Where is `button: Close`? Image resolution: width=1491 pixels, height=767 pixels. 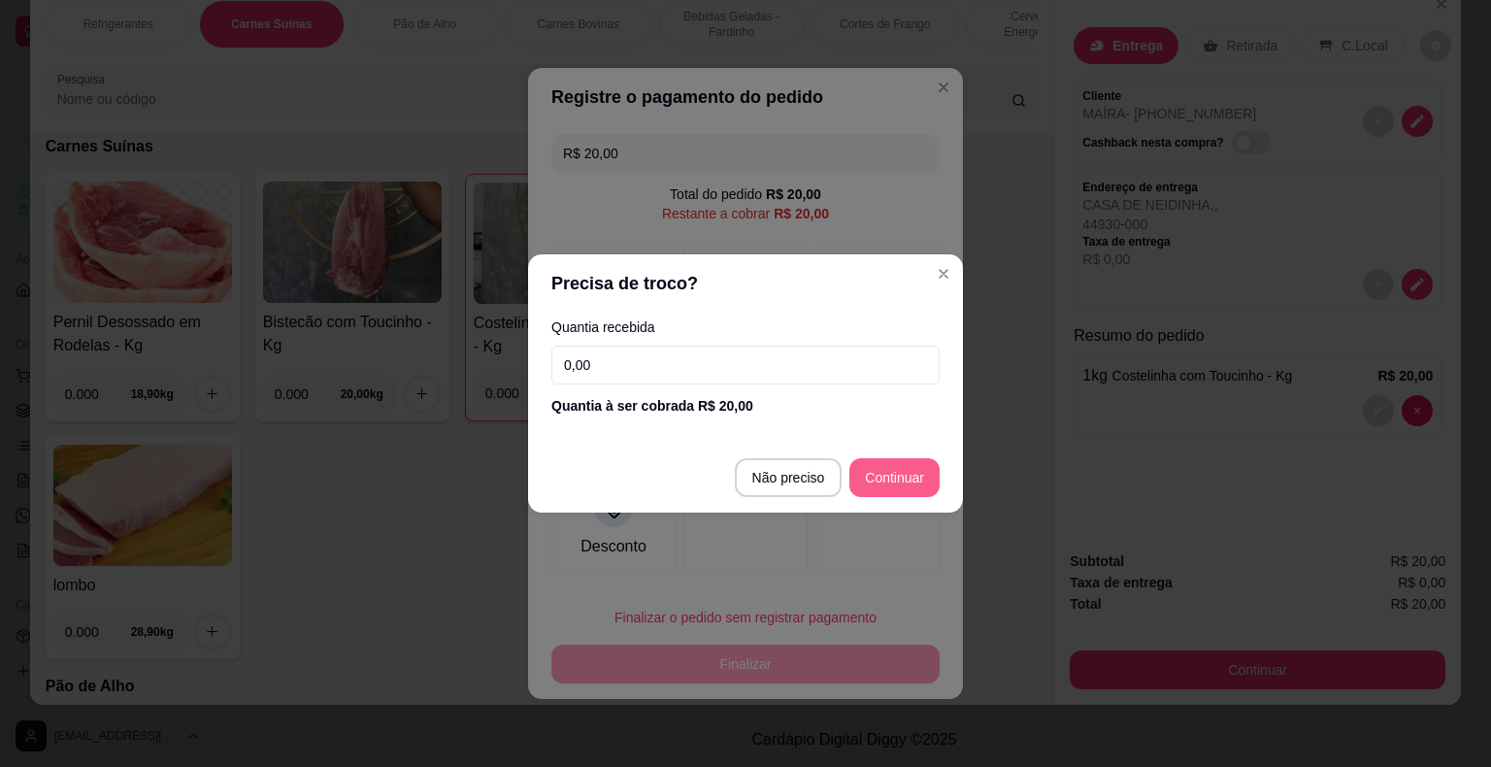
button: Close is located at coordinates (944, 274).